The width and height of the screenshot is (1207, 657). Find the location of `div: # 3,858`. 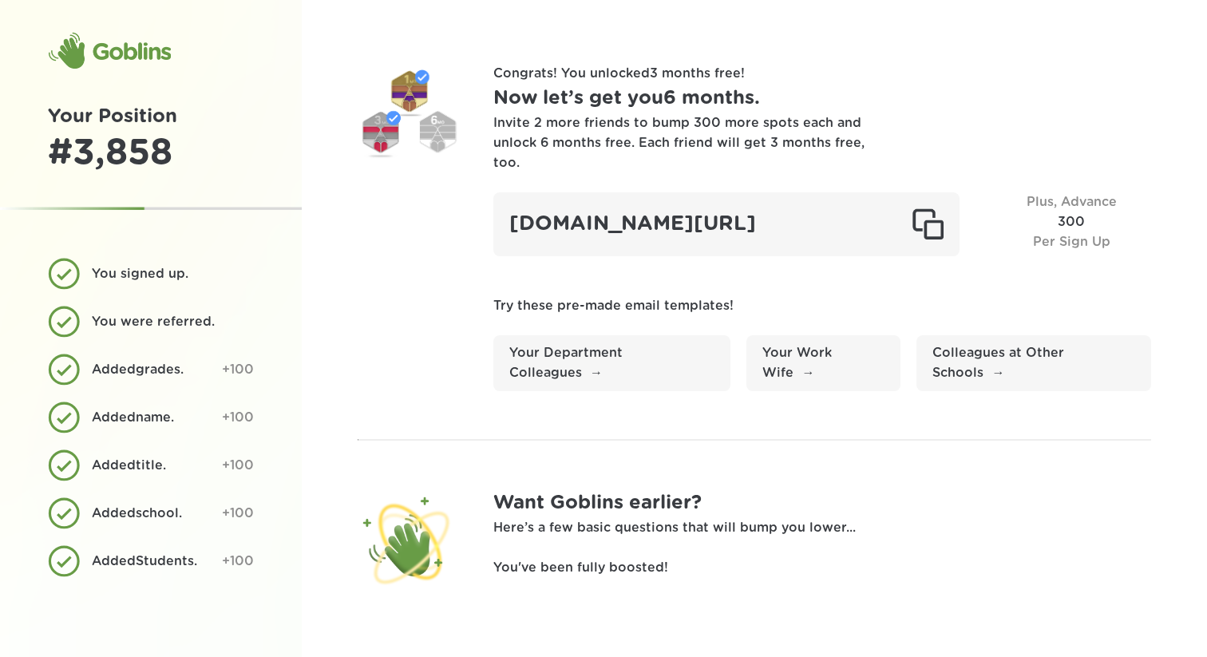

div: # 3,858 is located at coordinates (151, 153).